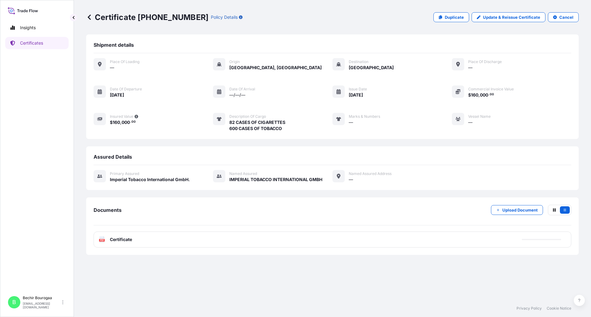 This screenshot has width=591, height=317. What do you see at coordinates (566, 17) in the screenshot?
I see `p: Cancel` at bounding box center [566, 17].